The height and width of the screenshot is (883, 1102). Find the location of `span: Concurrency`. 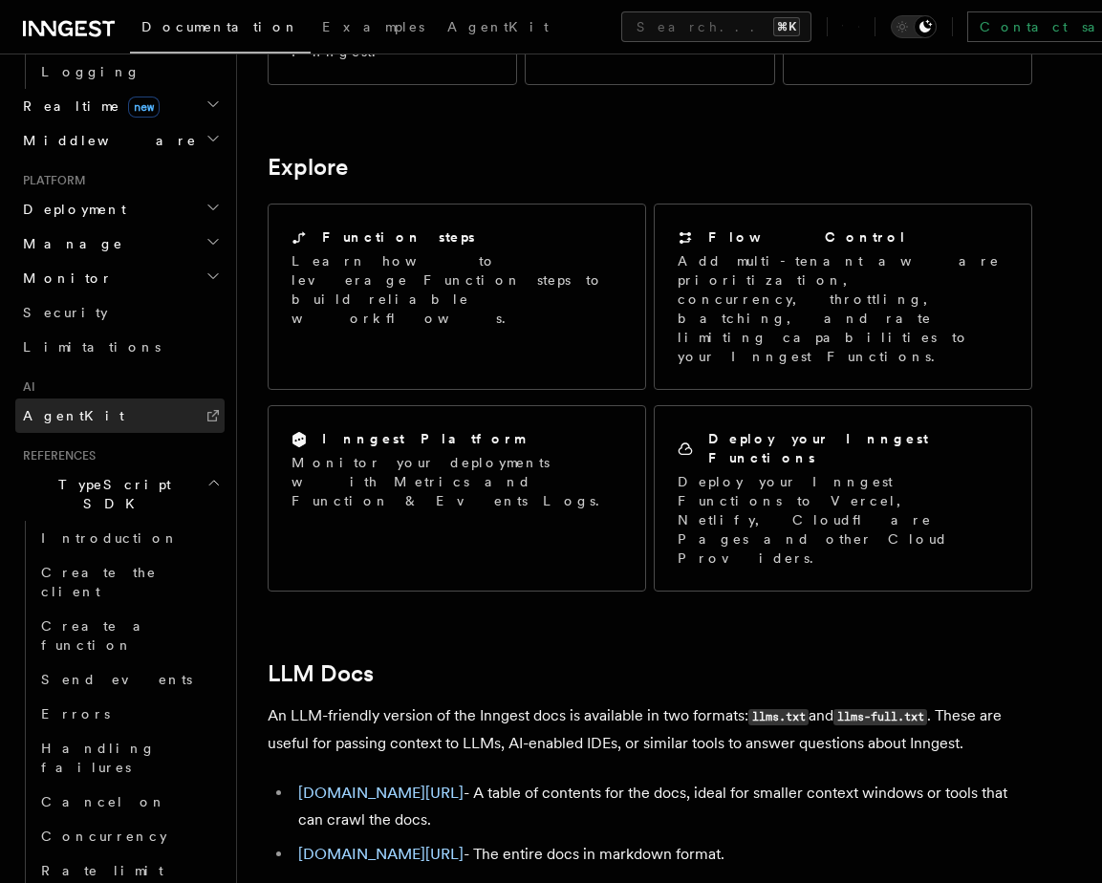

span: Concurrency is located at coordinates (104, 836).